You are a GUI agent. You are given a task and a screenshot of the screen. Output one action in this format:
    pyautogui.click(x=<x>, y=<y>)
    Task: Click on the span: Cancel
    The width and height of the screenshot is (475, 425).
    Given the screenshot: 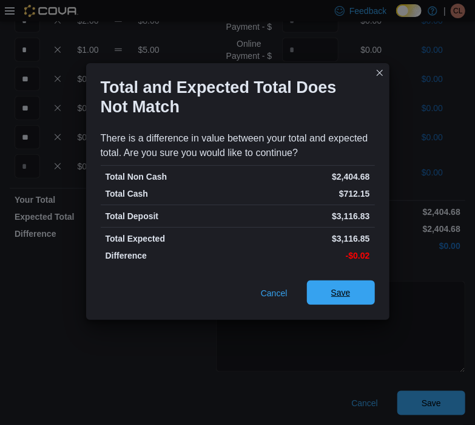 What is the action you would take?
    pyautogui.click(x=274, y=293)
    